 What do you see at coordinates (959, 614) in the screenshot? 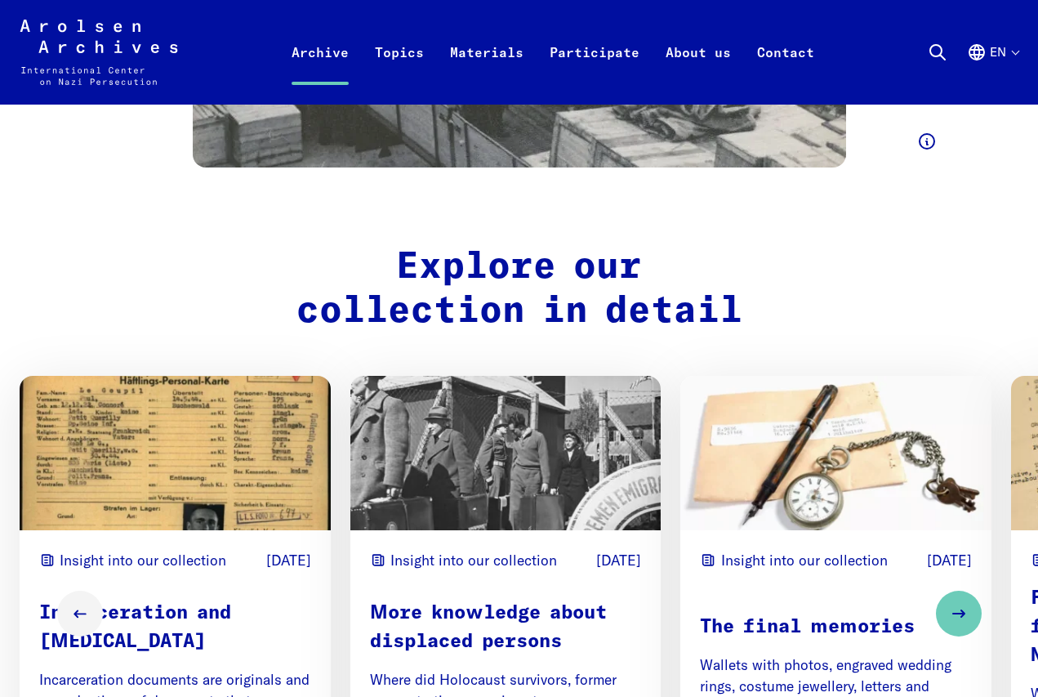
I see `button: Next slide` at bounding box center [959, 614].